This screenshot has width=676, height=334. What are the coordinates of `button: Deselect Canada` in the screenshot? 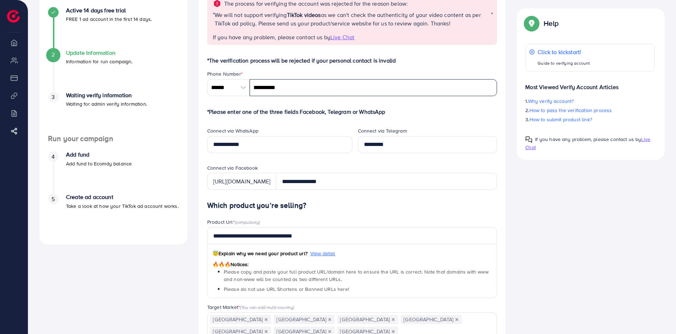 It's located at (330, 331).